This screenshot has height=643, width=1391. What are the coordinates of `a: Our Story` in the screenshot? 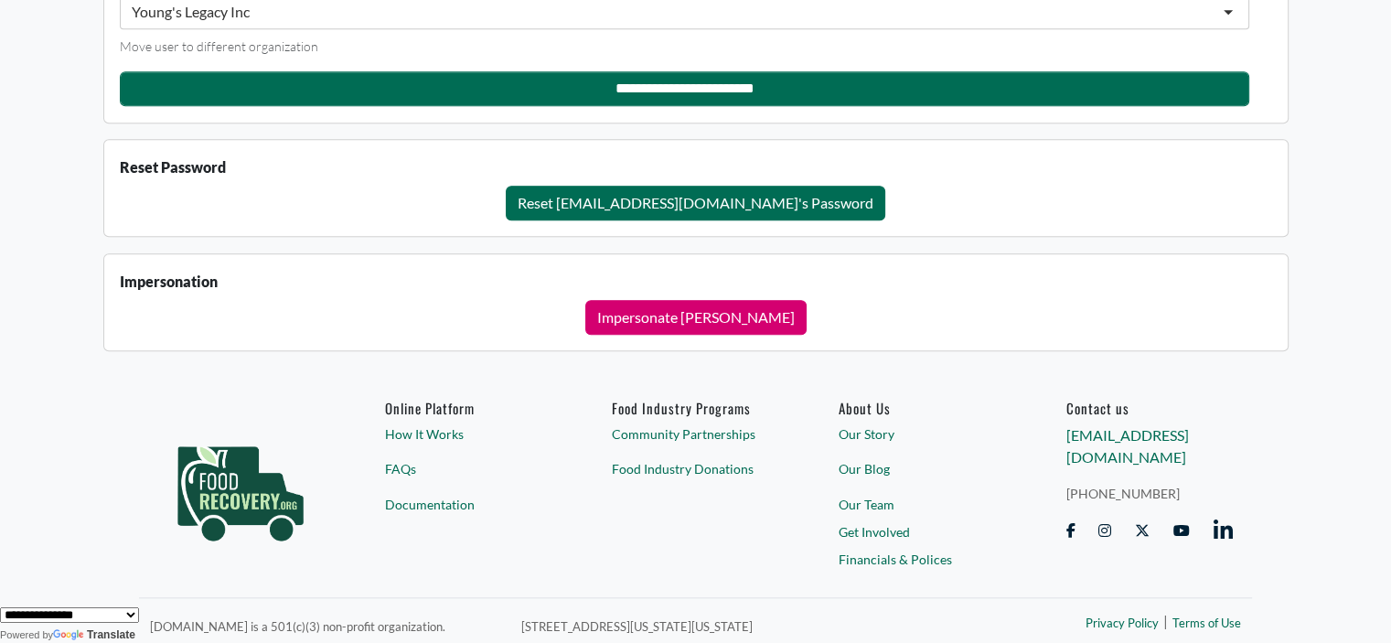 It's located at (922, 434).